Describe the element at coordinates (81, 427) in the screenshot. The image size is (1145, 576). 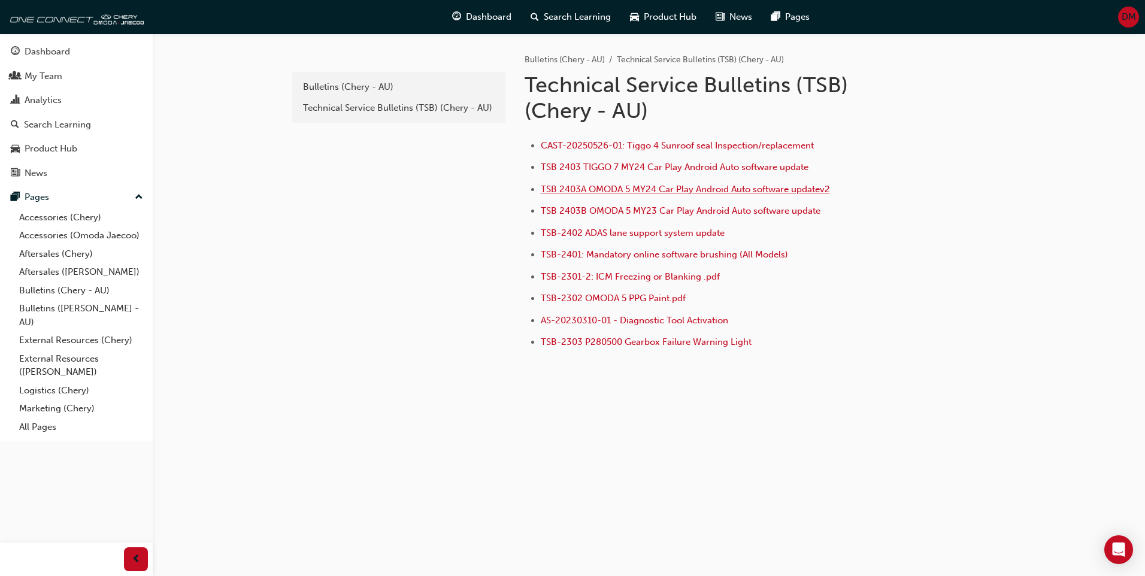
I see `a: All Pages` at that location.